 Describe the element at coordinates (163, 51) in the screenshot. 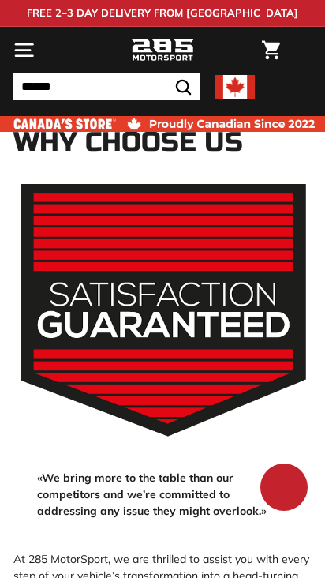

I see `img: Logo_285_Motorsport_areodynamics_components` at that location.